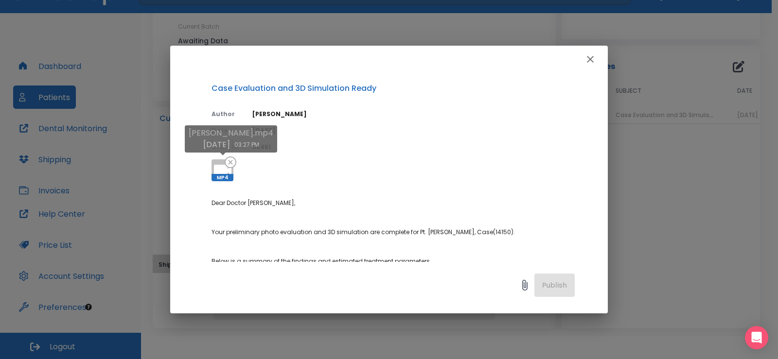 The image size is (778, 359). Describe the element at coordinates (247, 145) in the screenshot. I see `p: 03:27 PM` at that location.